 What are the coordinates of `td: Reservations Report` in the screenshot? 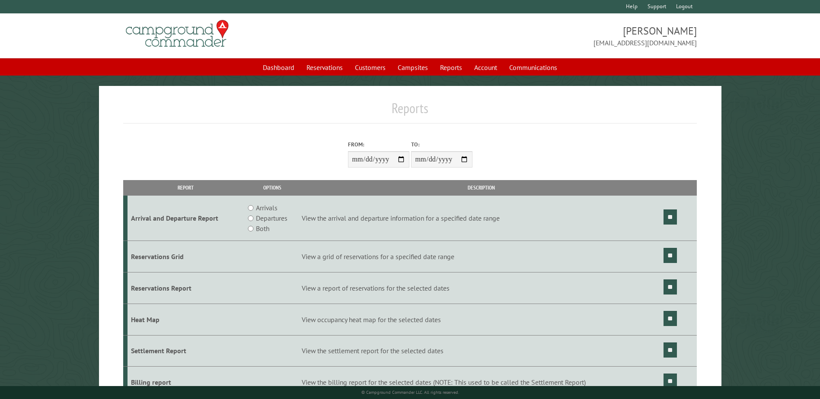 It's located at (185, 288).